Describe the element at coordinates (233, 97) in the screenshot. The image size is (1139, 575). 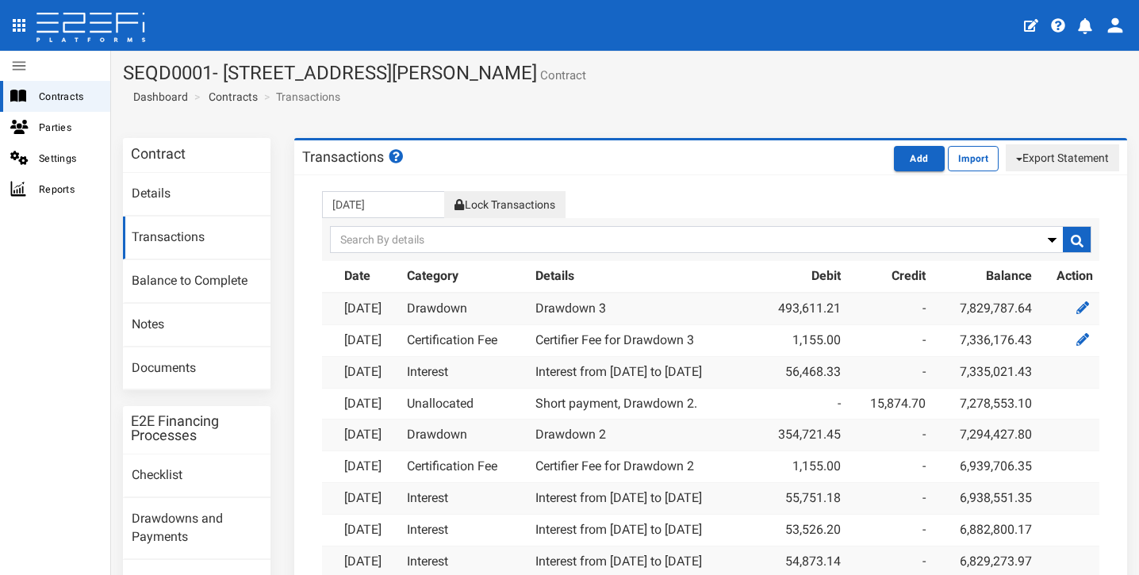
I see `a: Contracts` at that location.